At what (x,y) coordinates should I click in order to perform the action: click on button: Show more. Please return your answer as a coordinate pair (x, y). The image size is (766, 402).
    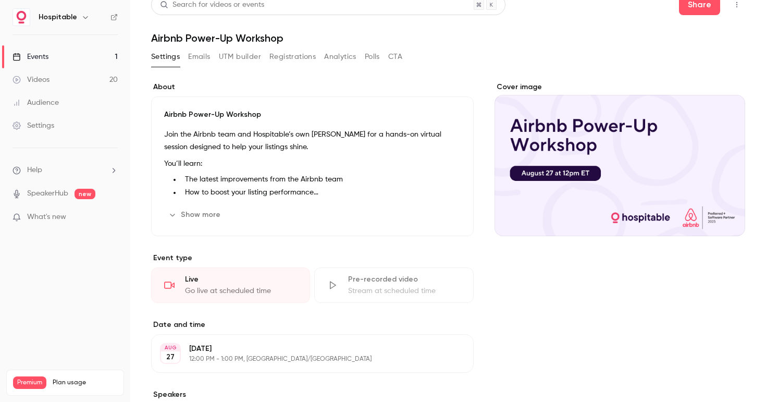
    Looking at the image, I should click on (195, 215).